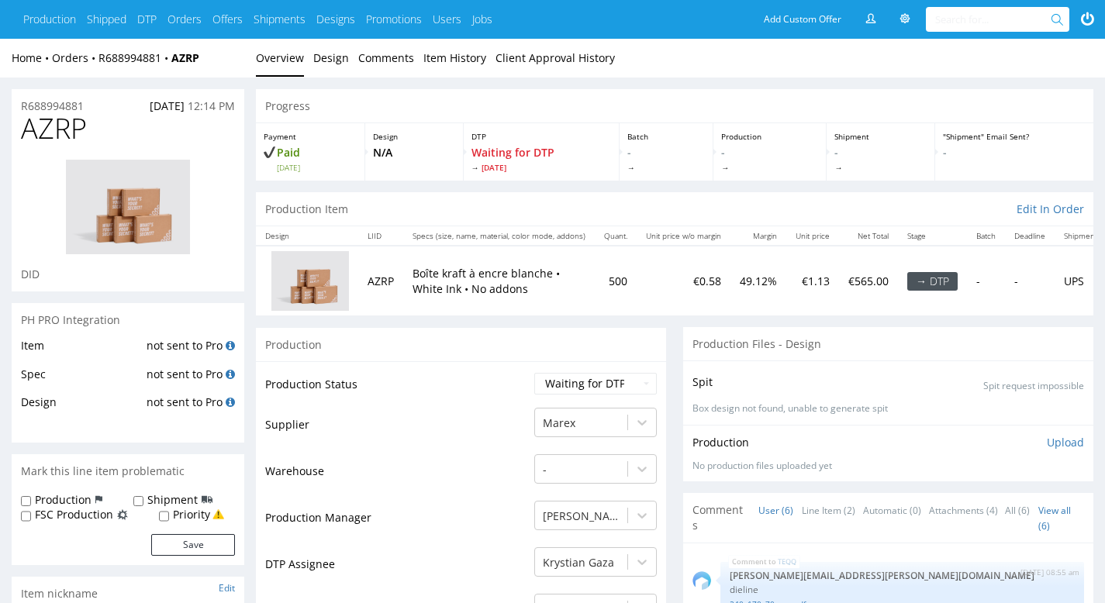  I want to click on a: Production, so click(50, 19).